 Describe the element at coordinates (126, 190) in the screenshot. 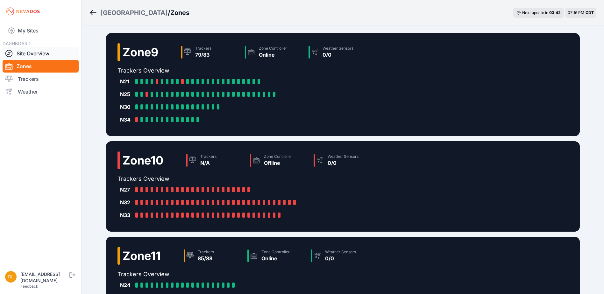

I see `div: N27` at that location.